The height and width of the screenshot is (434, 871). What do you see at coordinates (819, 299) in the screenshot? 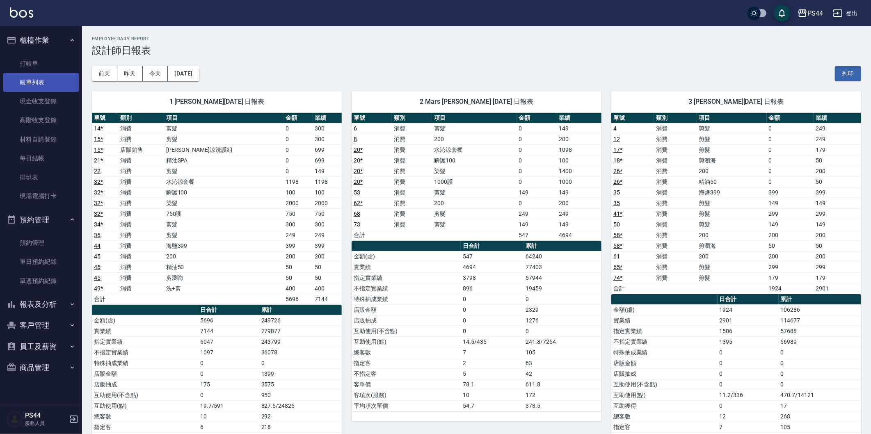
I see `th: 累計` at bounding box center [819, 299].